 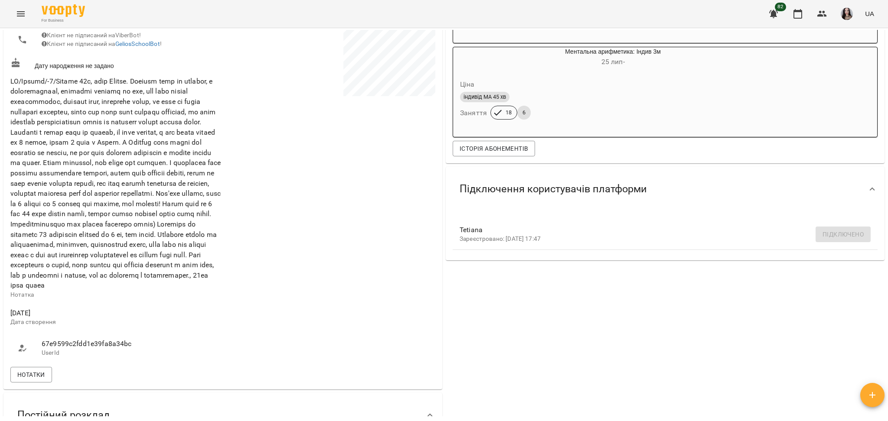 I want to click on button: UA, so click(x=869, y=13).